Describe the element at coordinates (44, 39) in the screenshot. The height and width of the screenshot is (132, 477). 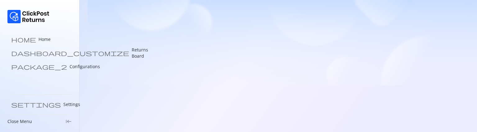
I see `p: Home` at that location.